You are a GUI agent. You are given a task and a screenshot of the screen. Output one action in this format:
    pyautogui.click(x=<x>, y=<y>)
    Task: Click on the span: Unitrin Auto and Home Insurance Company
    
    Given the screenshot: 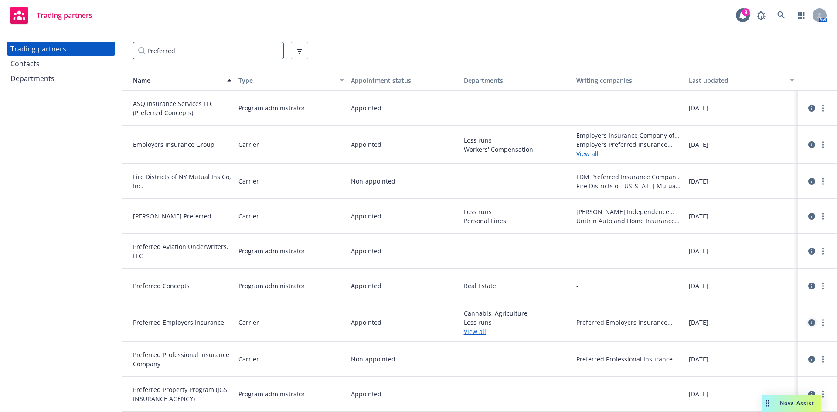 What is the action you would take?
    pyautogui.click(x=629, y=221)
    